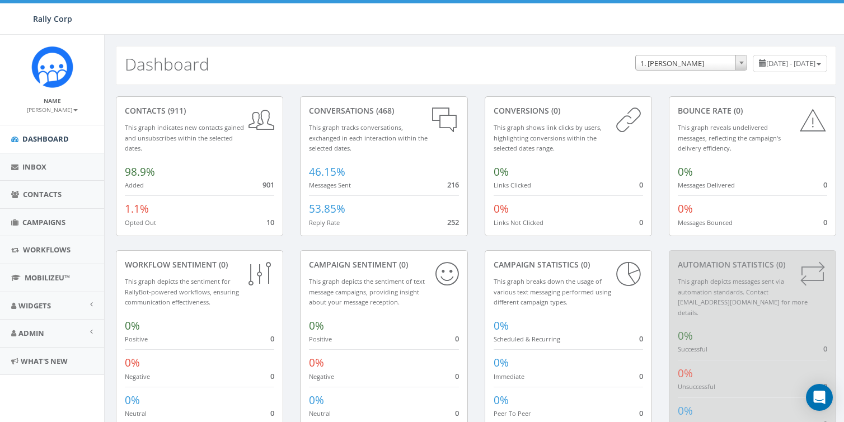 The height and width of the screenshot is (422, 844). I want to click on span: Workflows, so click(46, 250).